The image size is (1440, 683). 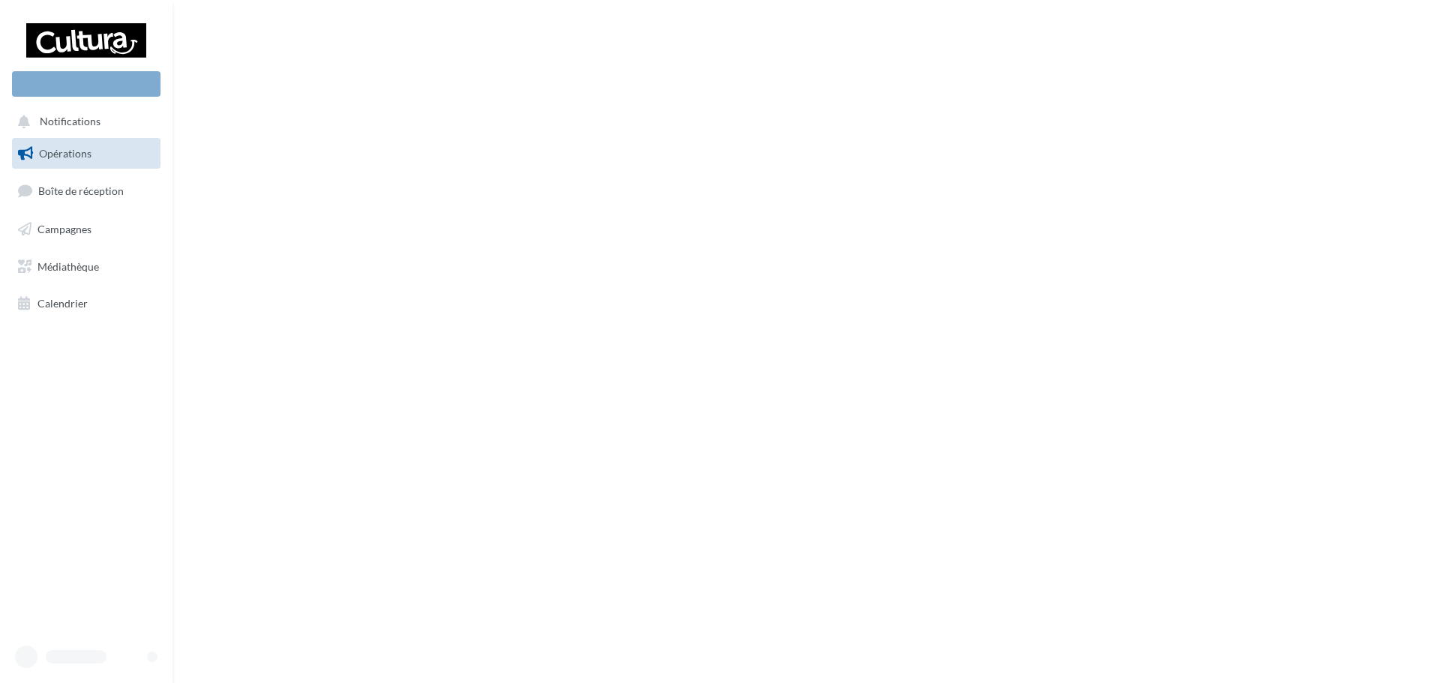 I want to click on span: Notifications, so click(x=70, y=122).